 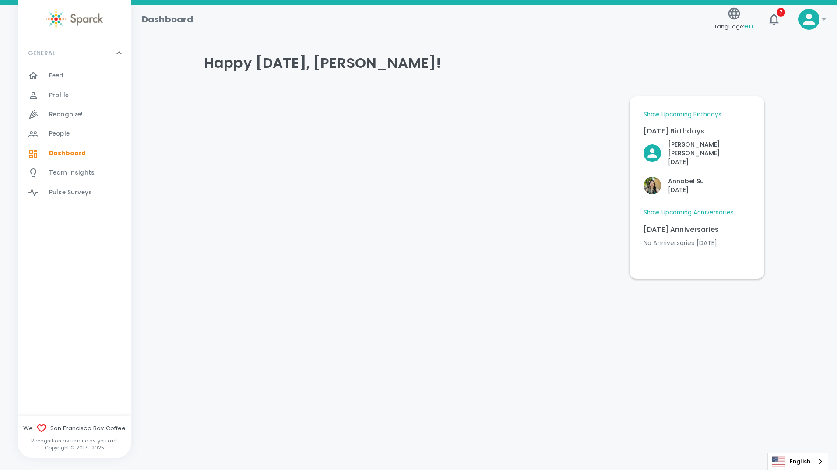 I want to click on p: Annabel Su, so click(x=686, y=181).